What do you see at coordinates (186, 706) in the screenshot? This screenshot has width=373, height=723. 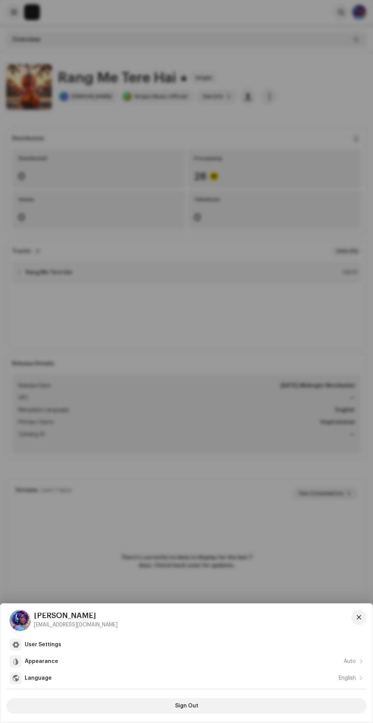 I see `span: Sign Out` at bounding box center [186, 706].